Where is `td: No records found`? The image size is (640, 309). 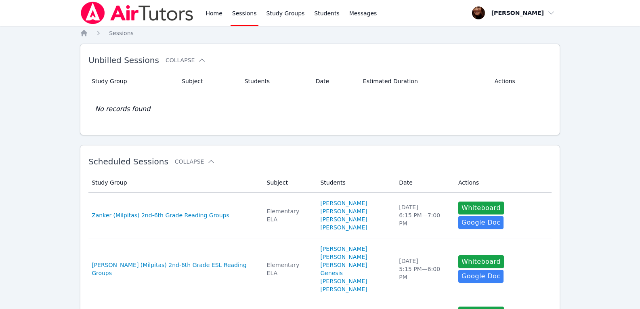
td: No records found is located at coordinates (320, 109).